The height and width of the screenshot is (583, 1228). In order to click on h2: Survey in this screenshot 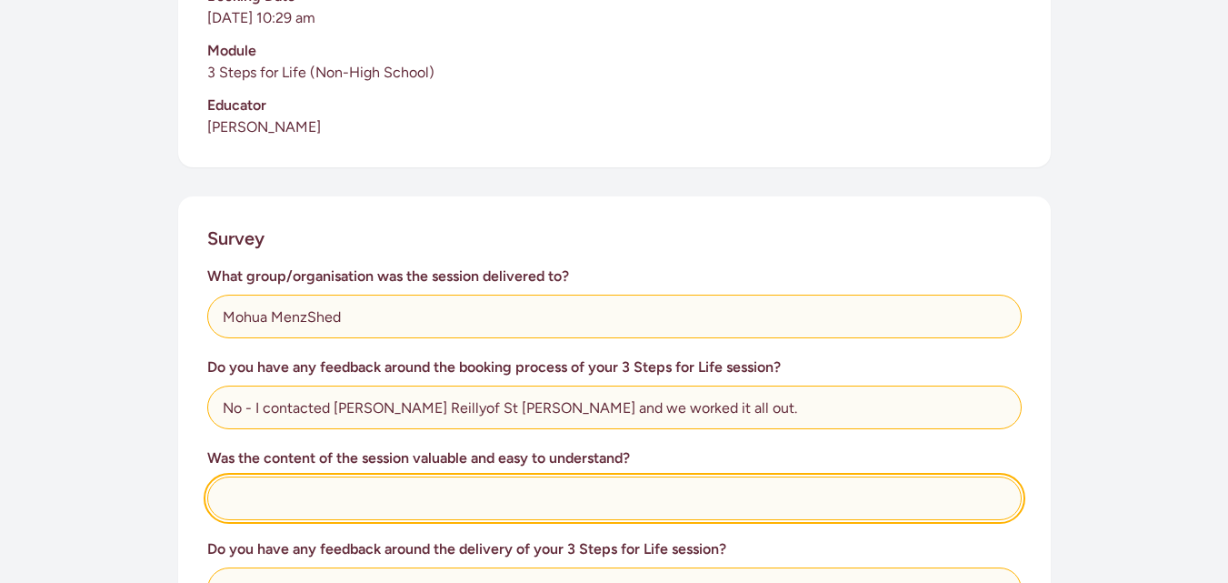, I will do `click(235, 238)`.